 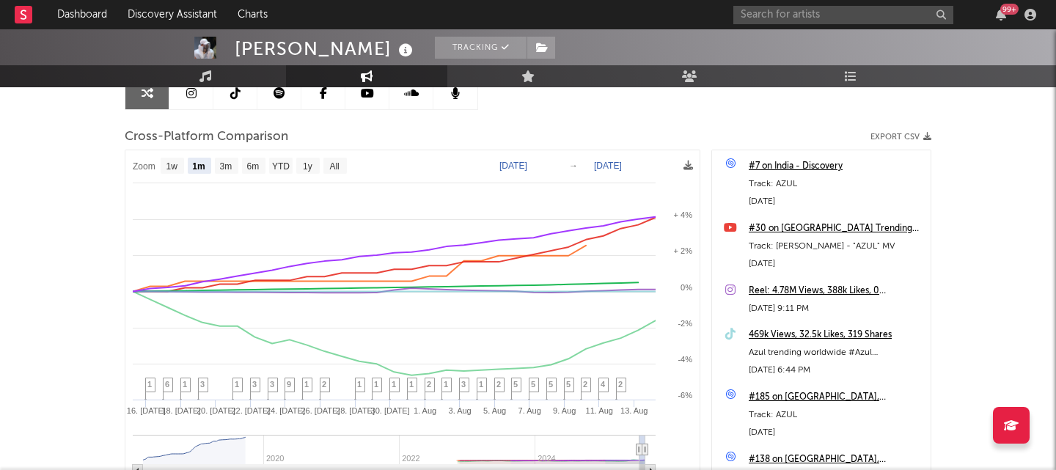 I want to click on text: All, so click(x=334, y=166).